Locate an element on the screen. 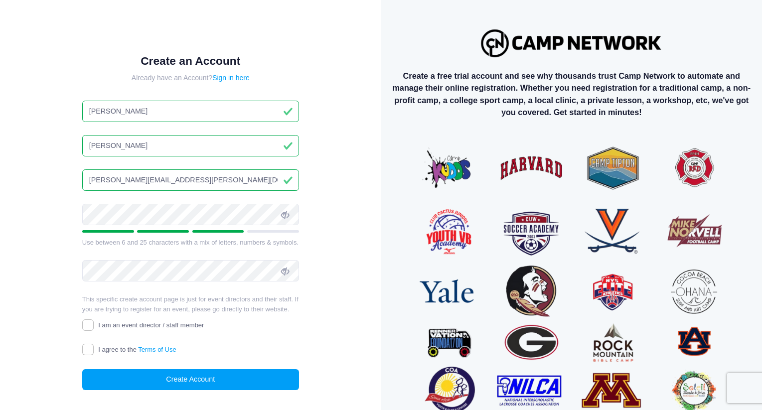  button: Create Account is located at coordinates (190, 380).